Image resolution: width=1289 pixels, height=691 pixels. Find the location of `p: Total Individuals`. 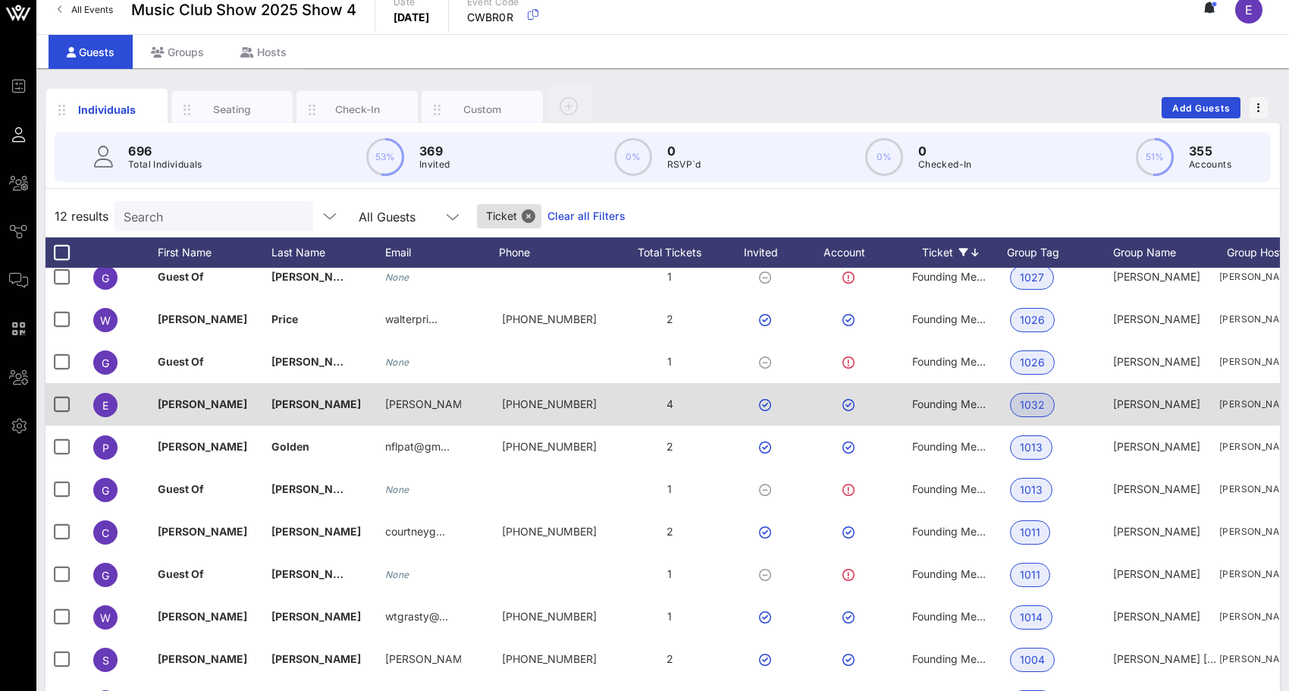

p: Total Individuals is located at coordinates (165, 165).